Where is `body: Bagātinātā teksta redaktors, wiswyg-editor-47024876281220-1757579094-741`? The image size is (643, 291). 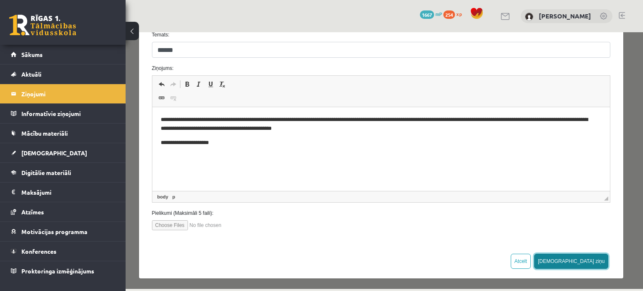
body: Bagātinātā teksta redaktors, wiswyg-editor-47024876281220-1757579094-741 is located at coordinates (229, 24).